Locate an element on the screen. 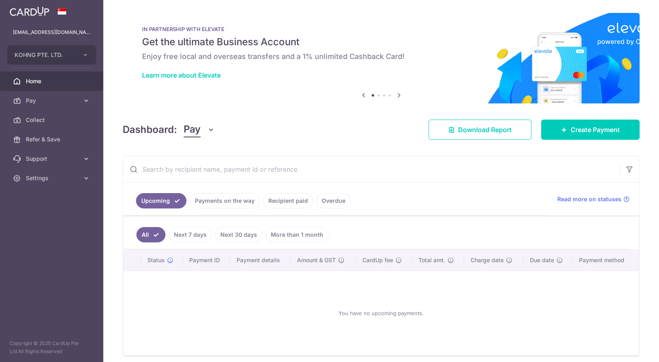 This screenshot has height=362, width=659. img: CardUp is located at coordinates (29, 11).